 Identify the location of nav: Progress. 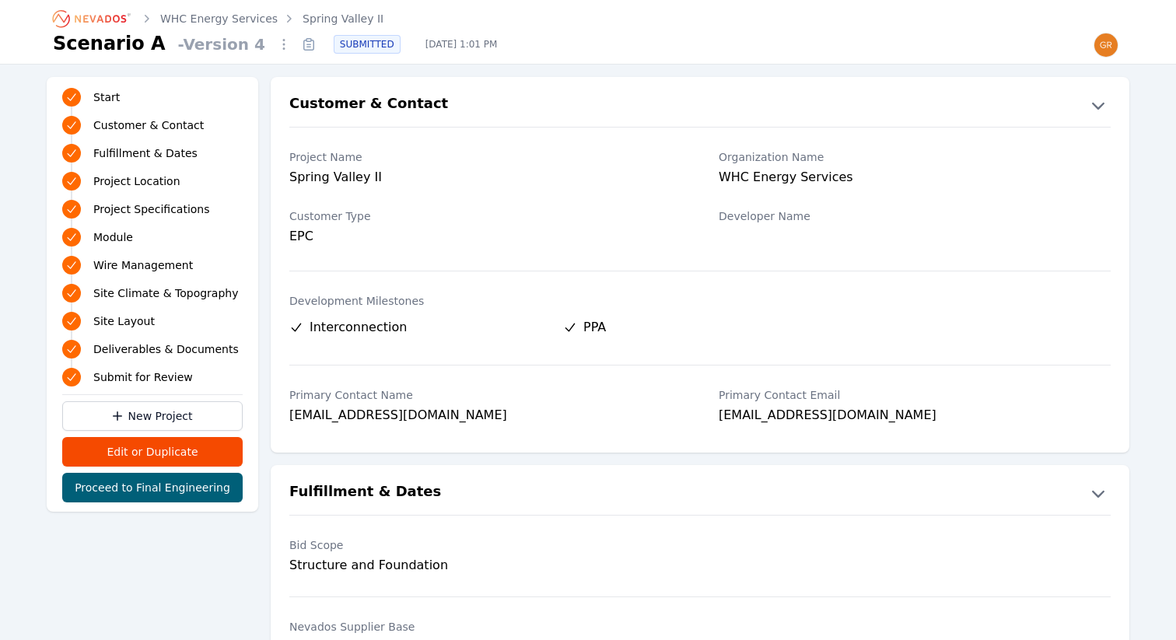
(152, 237).